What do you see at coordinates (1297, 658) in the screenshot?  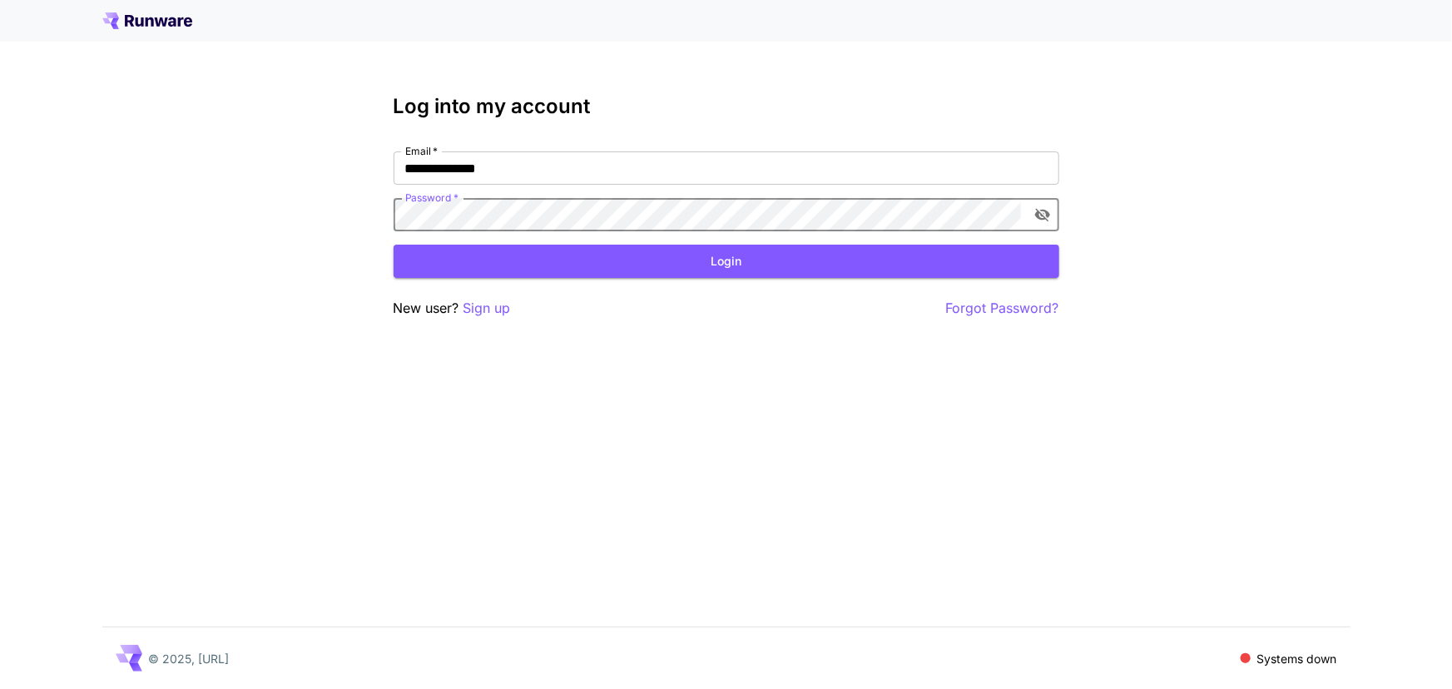 I see `p: Systems down` at bounding box center [1297, 658].